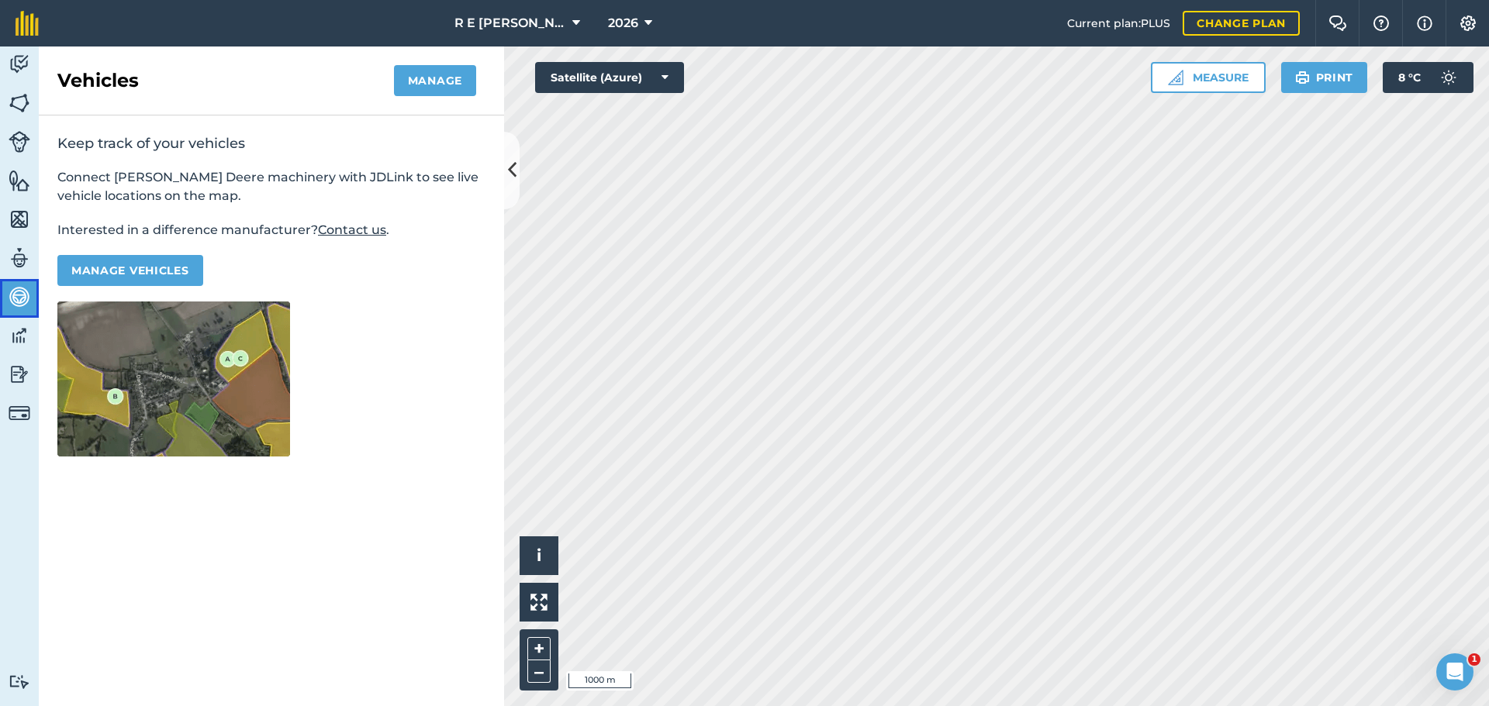 Image resolution: width=1489 pixels, height=706 pixels. What do you see at coordinates (539, 602) in the screenshot?
I see `img: Four arrows, one pointing top left, one top right, one bottom right and the last bottom left` at bounding box center [539, 602].